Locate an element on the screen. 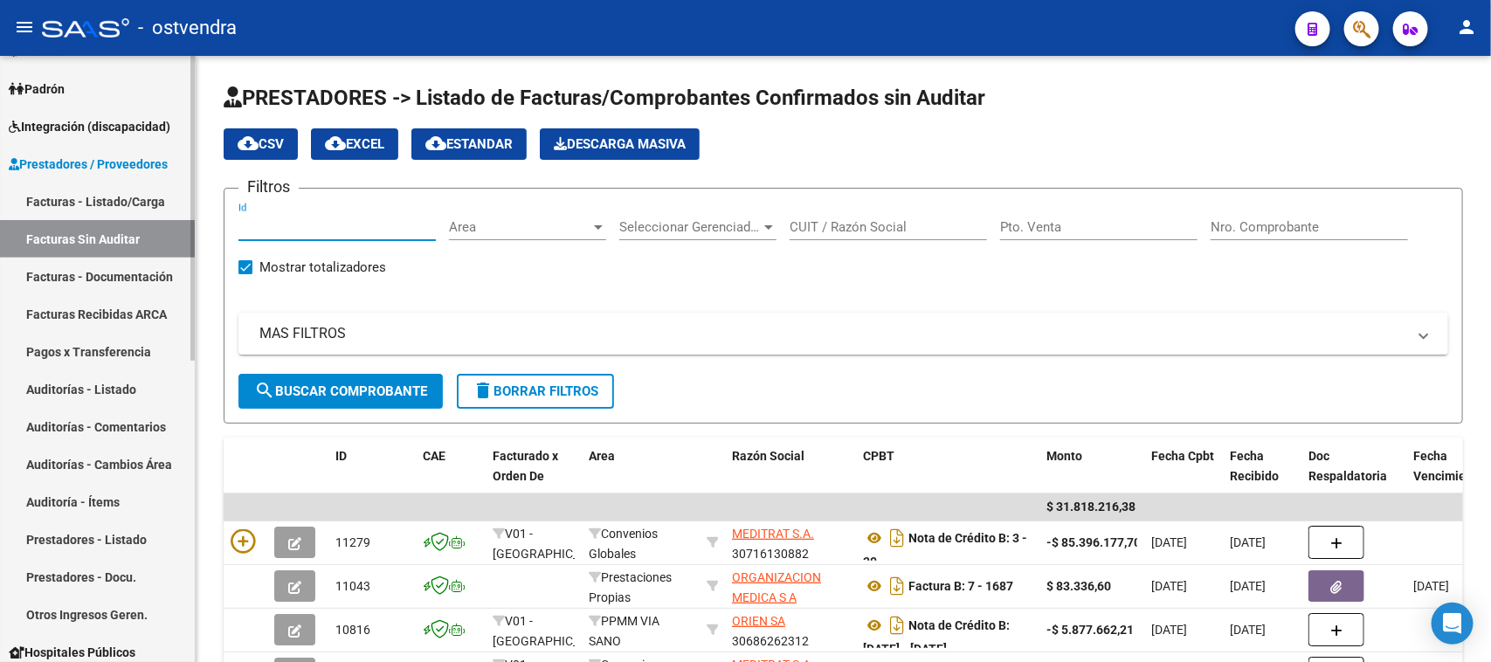 The height and width of the screenshot is (662, 1491). h3: Filtros is located at coordinates (268, 187).